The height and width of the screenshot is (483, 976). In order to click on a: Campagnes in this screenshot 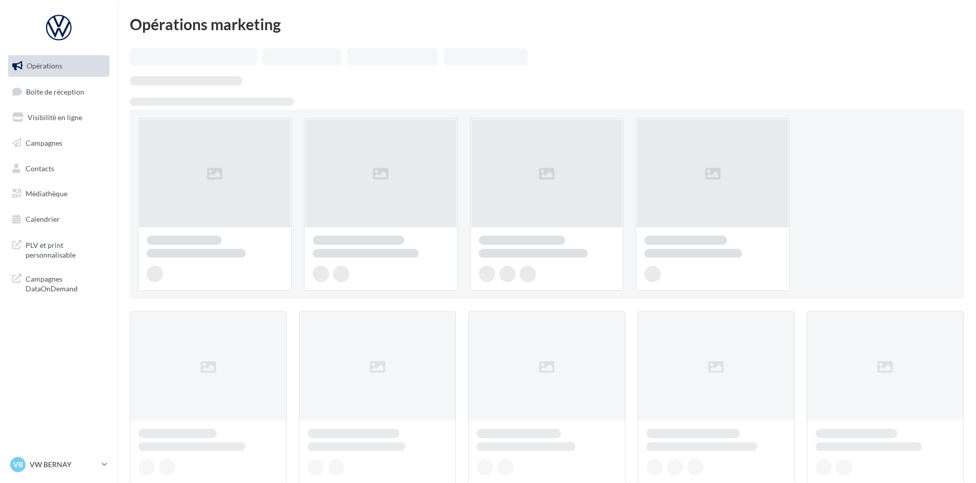, I will do `click(59, 143)`.